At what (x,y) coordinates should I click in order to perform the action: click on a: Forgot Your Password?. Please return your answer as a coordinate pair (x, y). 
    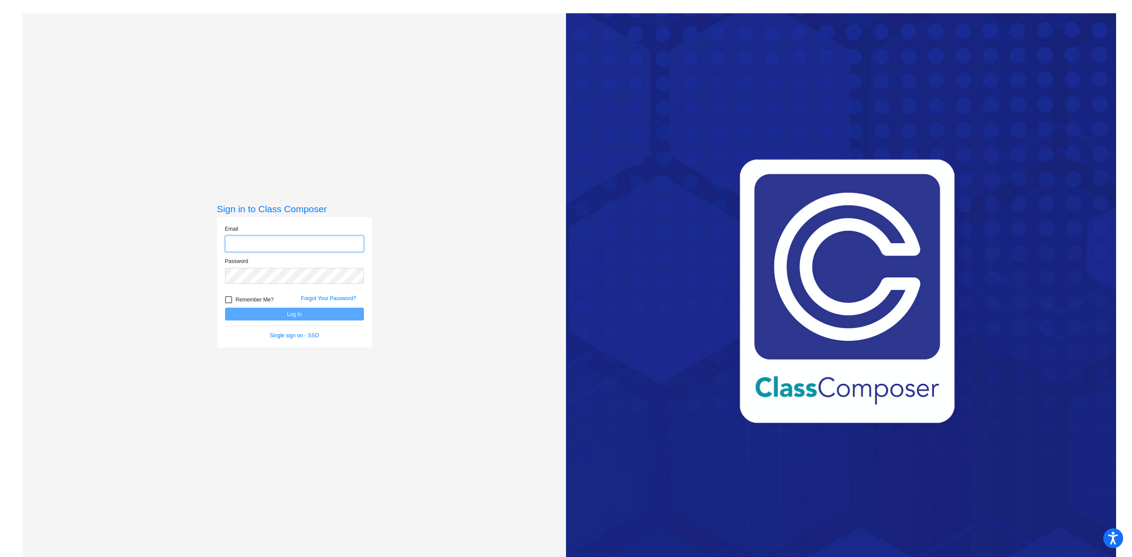
    Looking at the image, I should click on (329, 299).